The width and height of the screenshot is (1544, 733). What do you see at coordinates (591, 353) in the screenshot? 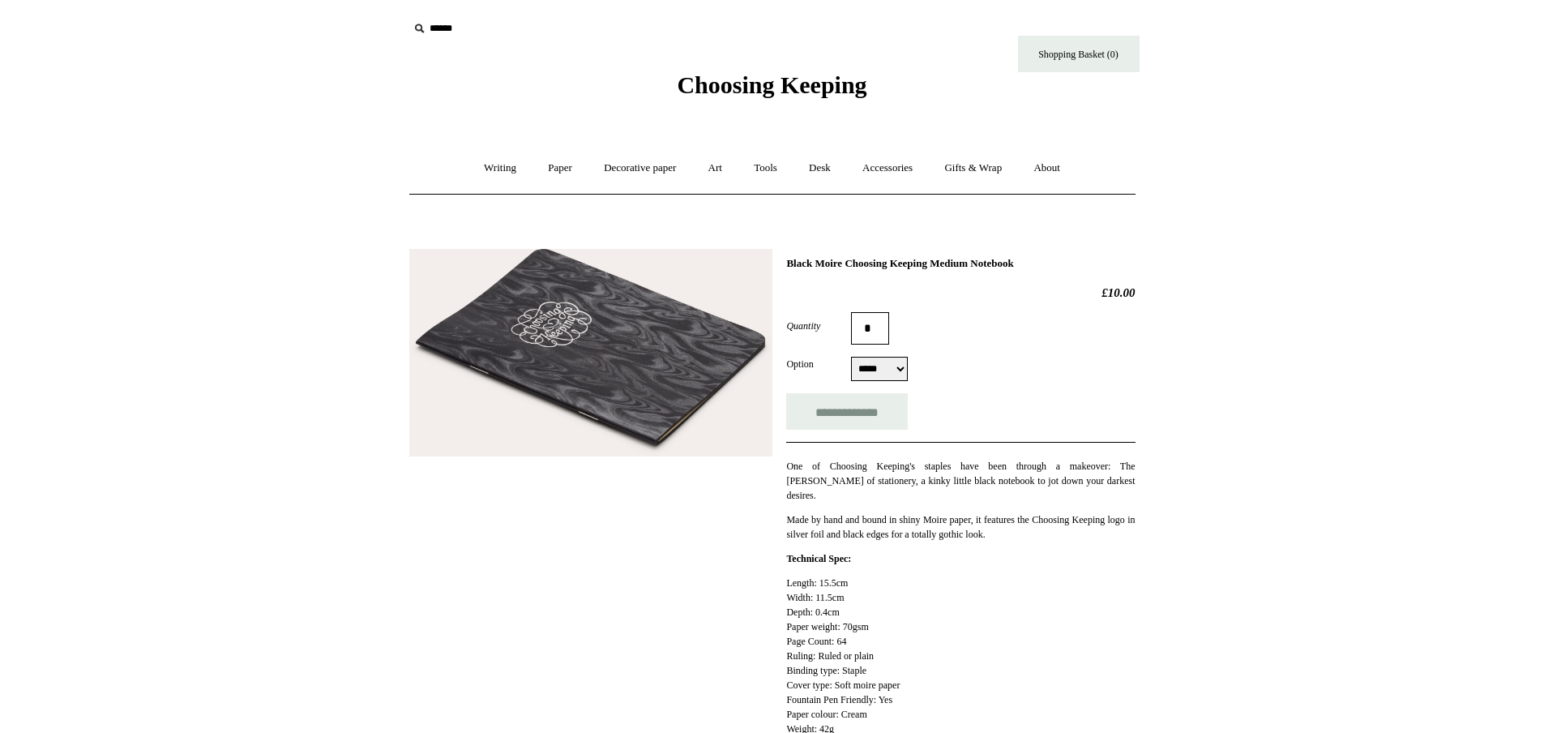
I see `img: Black Moire Choosing Keeping Medium Notebook` at bounding box center [591, 353].